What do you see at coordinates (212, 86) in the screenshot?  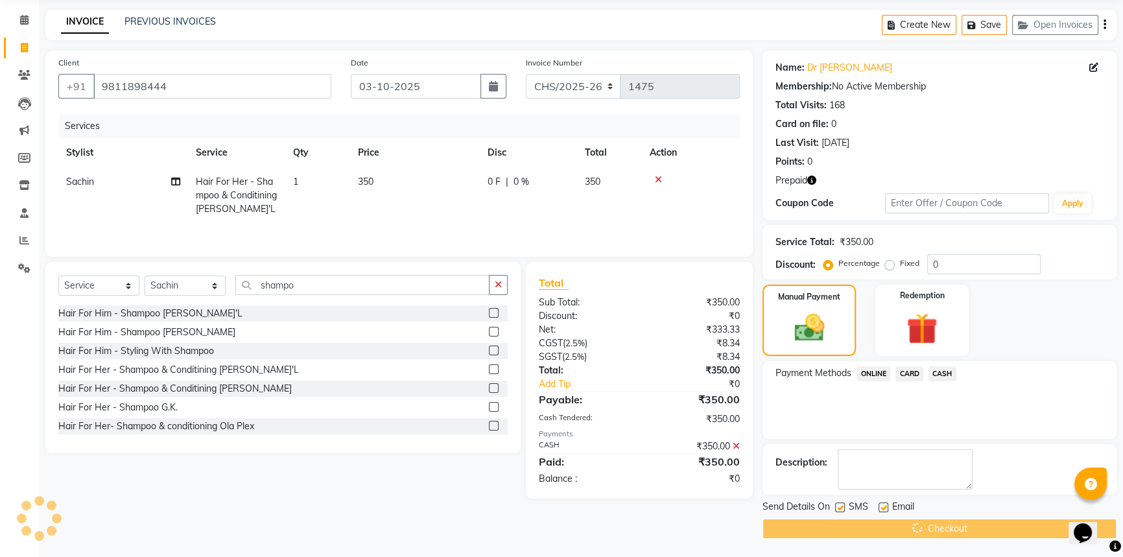 I see `input: Search by Name/Mobile/Email/Code` at bounding box center [212, 86].